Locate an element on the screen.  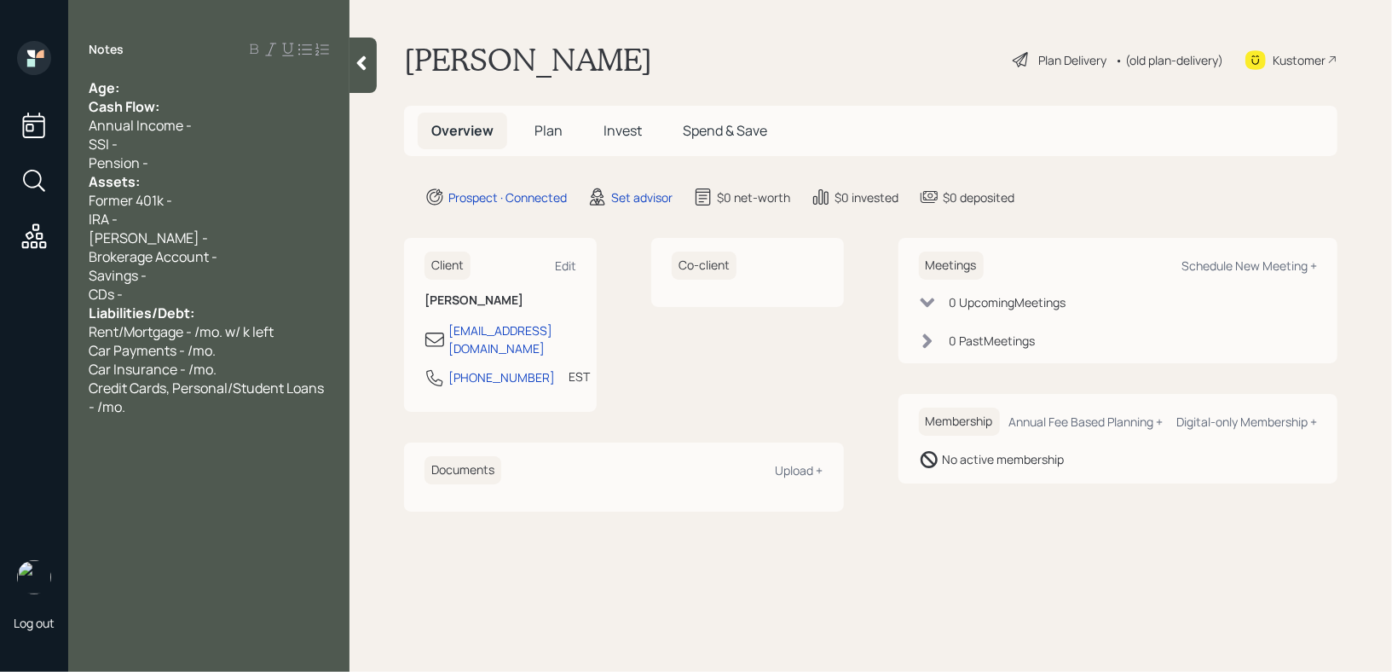
div: Prospect · Connected is located at coordinates (507, 197).